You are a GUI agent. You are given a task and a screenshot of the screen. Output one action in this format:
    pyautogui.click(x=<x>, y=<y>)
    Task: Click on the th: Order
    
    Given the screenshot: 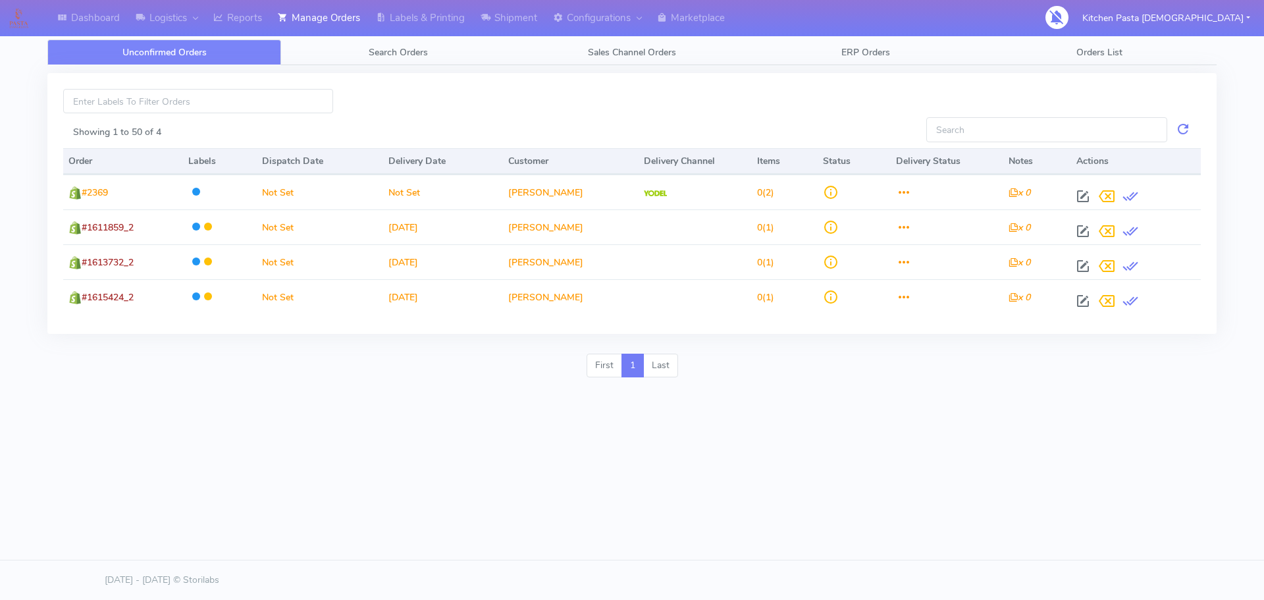 What is the action you would take?
    pyautogui.click(x=123, y=161)
    